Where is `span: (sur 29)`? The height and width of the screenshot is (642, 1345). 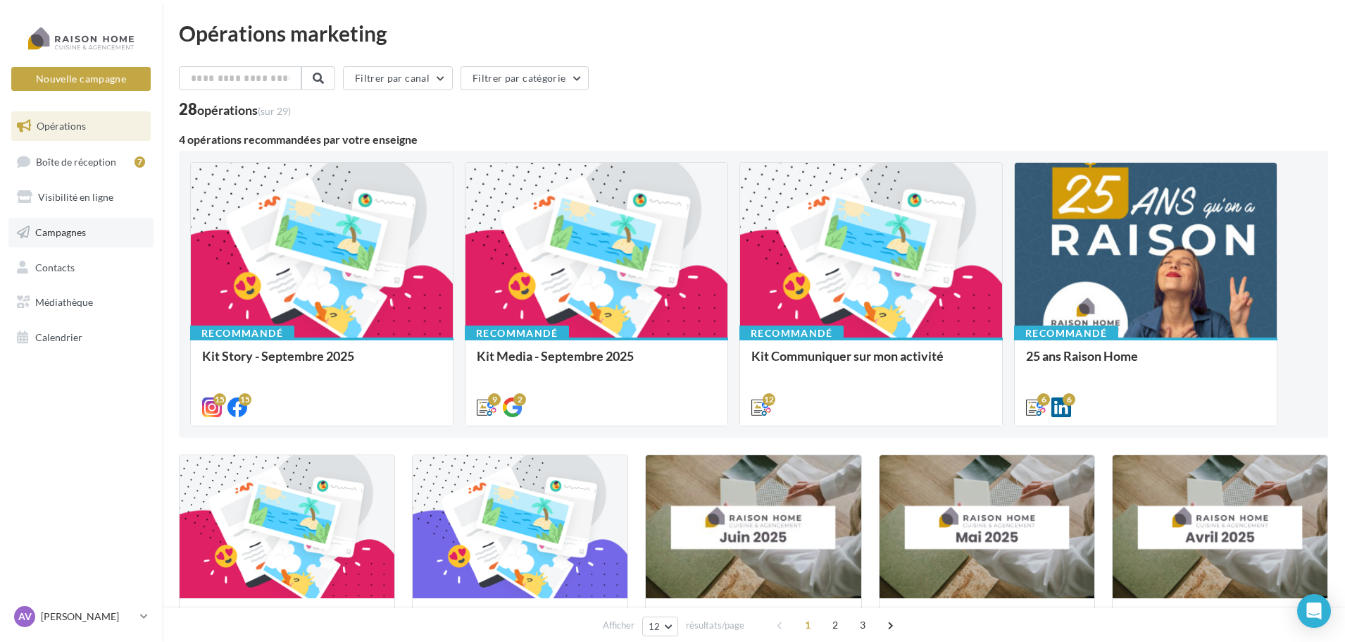 span: (sur 29) is located at coordinates (274, 111).